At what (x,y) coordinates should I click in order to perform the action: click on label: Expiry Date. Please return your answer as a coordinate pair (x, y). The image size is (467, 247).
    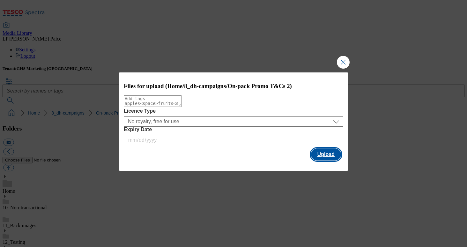
    Looking at the image, I should click on (234, 130).